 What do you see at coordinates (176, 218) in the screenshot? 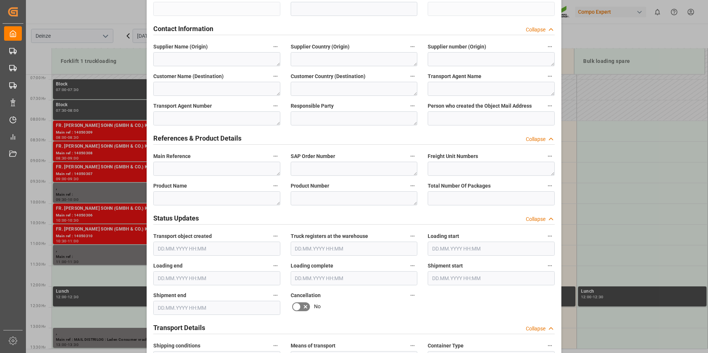
I see `h2: Status Updates` at bounding box center [176, 218].